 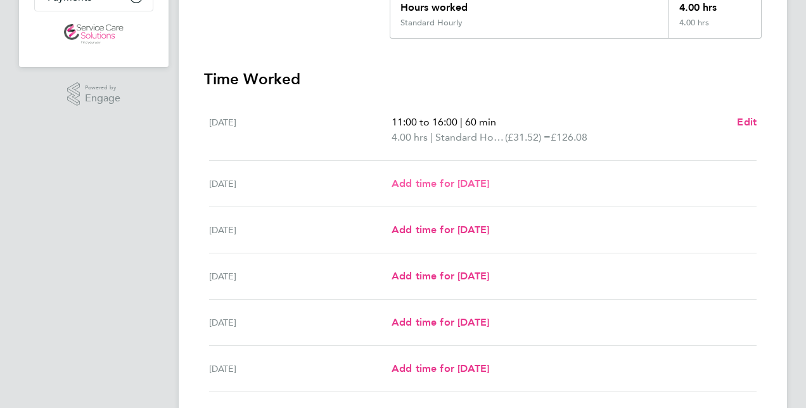 What do you see at coordinates (94, 34) in the screenshot?
I see `a: Go to home page` at bounding box center [94, 34].